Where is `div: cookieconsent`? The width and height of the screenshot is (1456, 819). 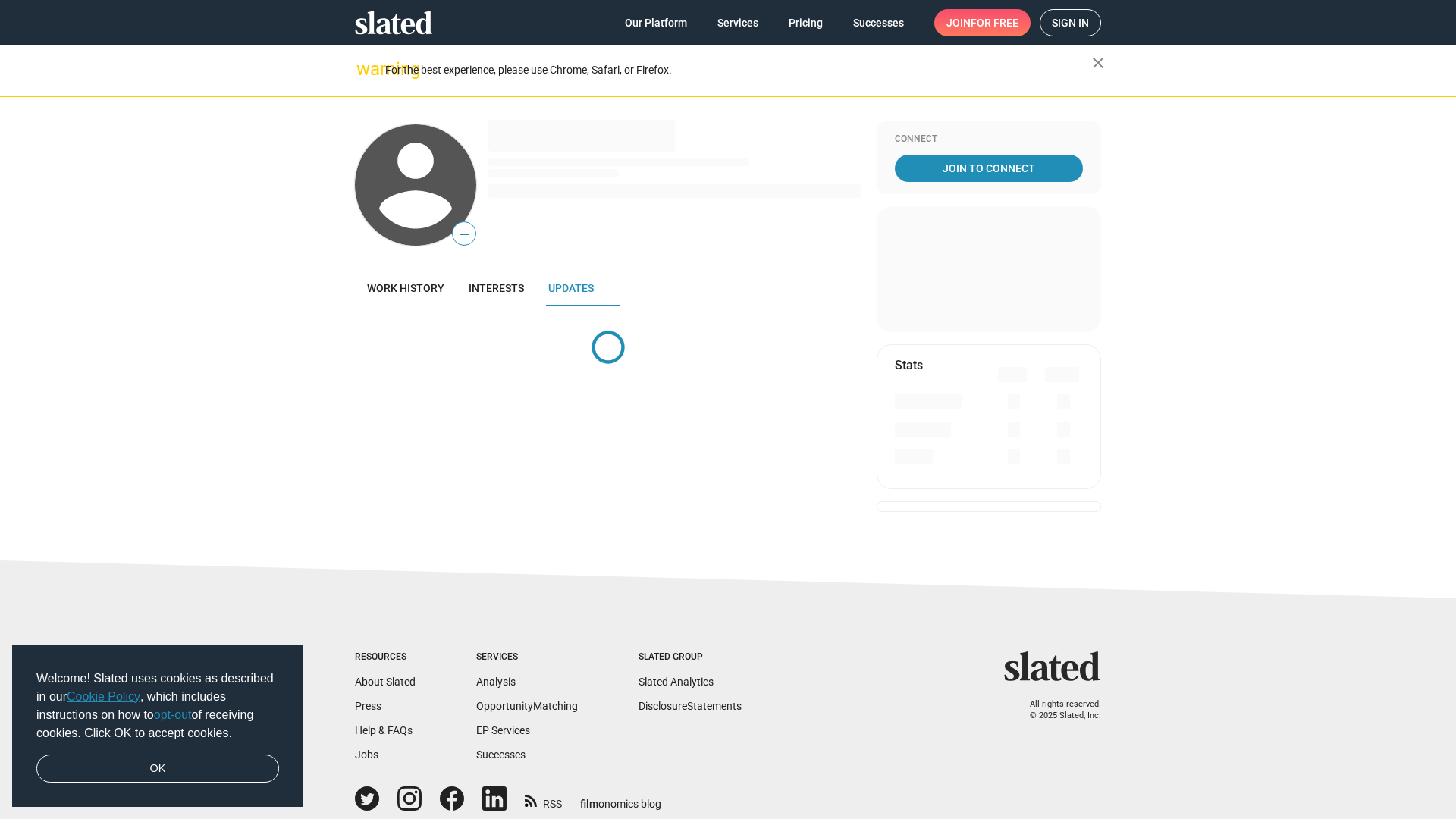
div: cookieconsent is located at coordinates (158, 727).